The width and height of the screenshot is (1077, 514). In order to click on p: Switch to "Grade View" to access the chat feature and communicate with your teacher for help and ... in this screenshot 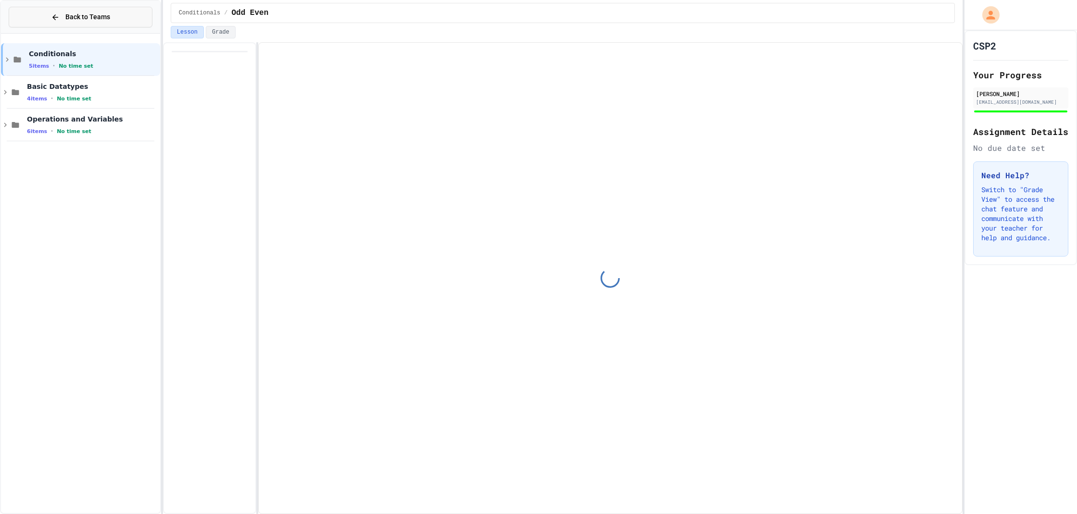, I will do `click(1021, 214)`.